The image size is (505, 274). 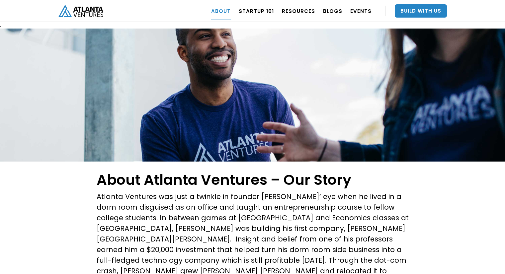 I want to click on a: EVENTS, so click(x=361, y=11).